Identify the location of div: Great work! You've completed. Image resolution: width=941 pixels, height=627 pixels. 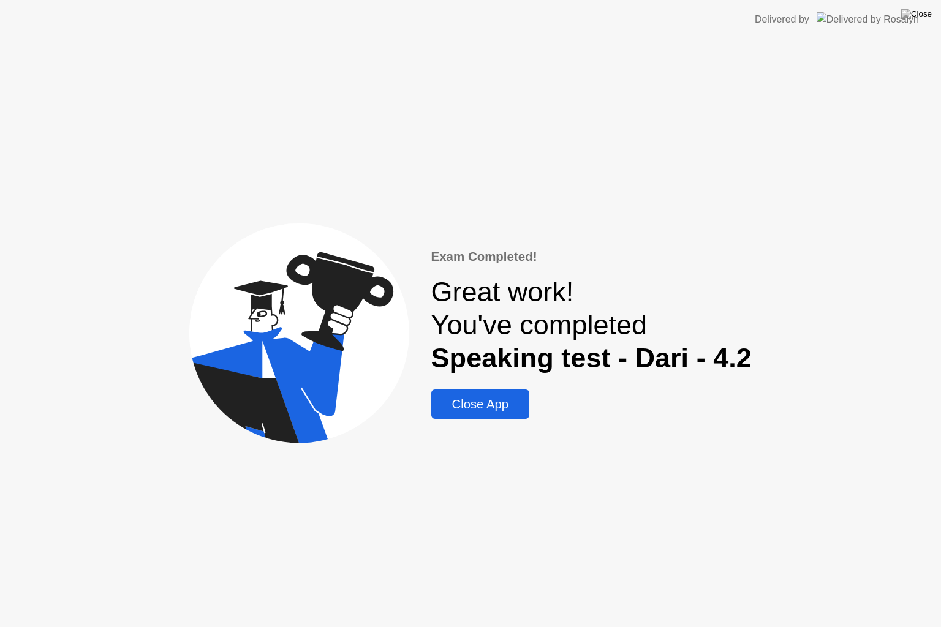
(591, 325).